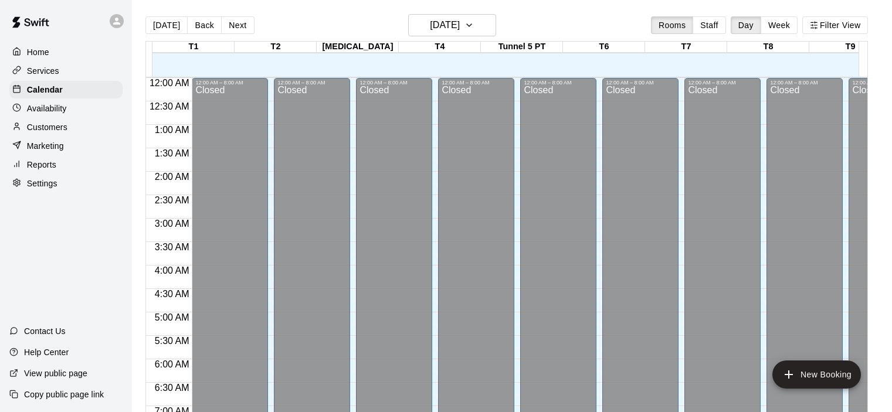  I want to click on div: Settings, so click(66, 184).